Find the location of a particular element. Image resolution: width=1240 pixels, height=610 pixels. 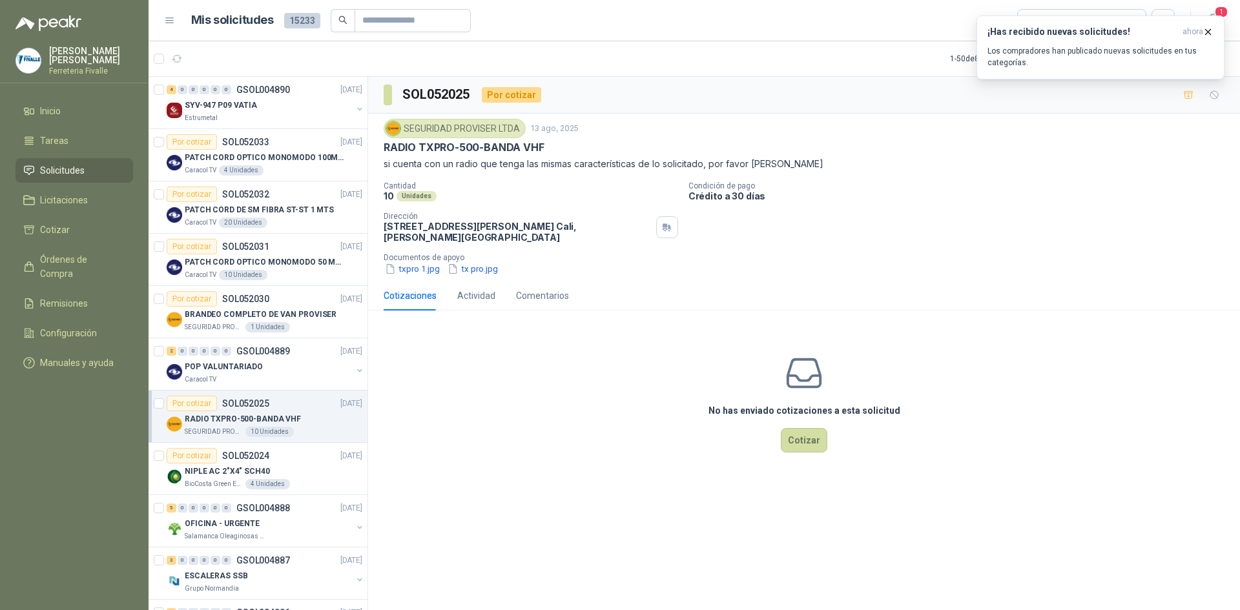

button: ¡Has recibido nuevas solicitudes!ahora Los compradores han publicado nuevas solicitudes en tus ca... is located at coordinates (1100, 47).